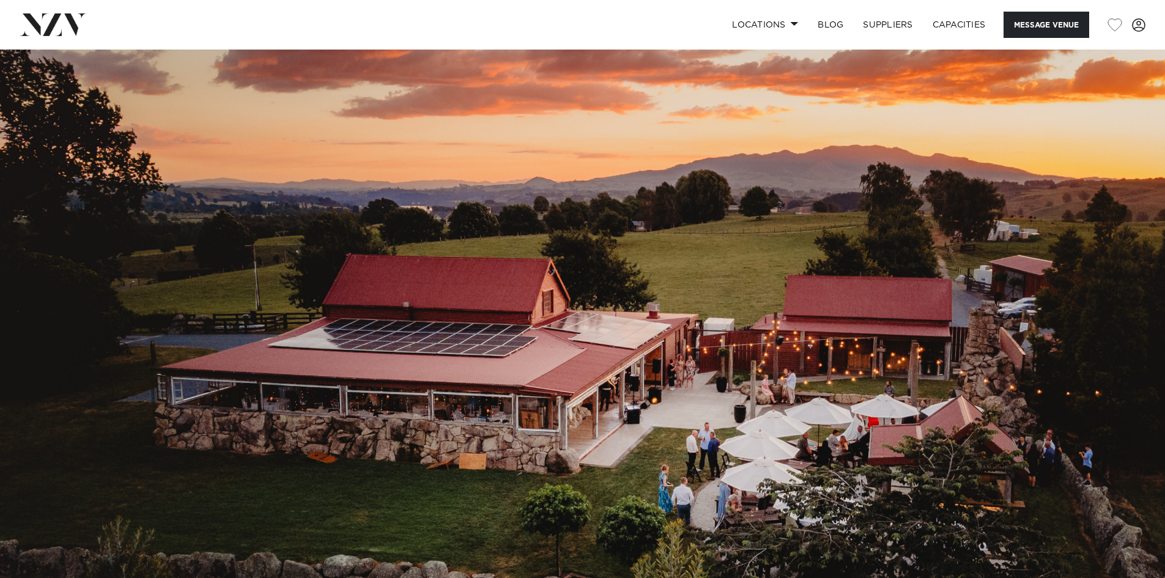 This screenshot has height=578, width=1165. I want to click on a: BLOG, so click(831, 24).